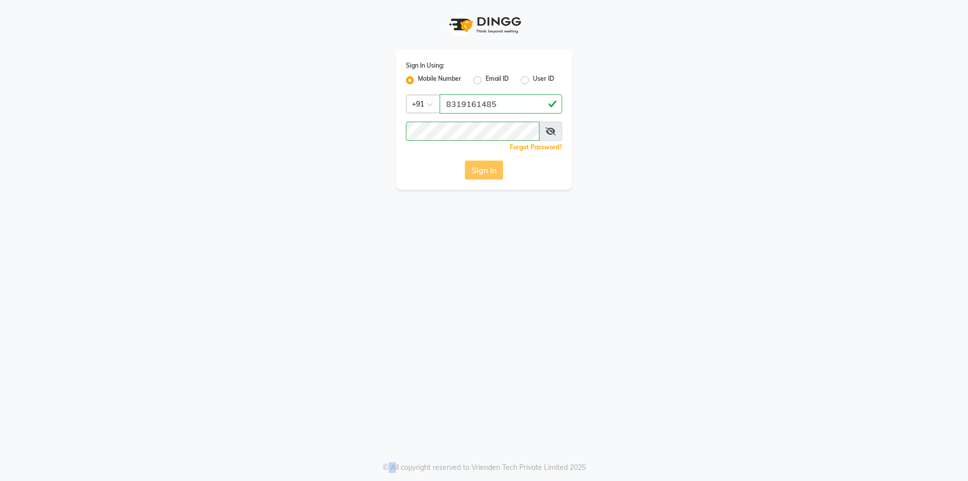 Image resolution: width=968 pixels, height=481 pixels. I want to click on img: logo1.svg, so click(484, 25).